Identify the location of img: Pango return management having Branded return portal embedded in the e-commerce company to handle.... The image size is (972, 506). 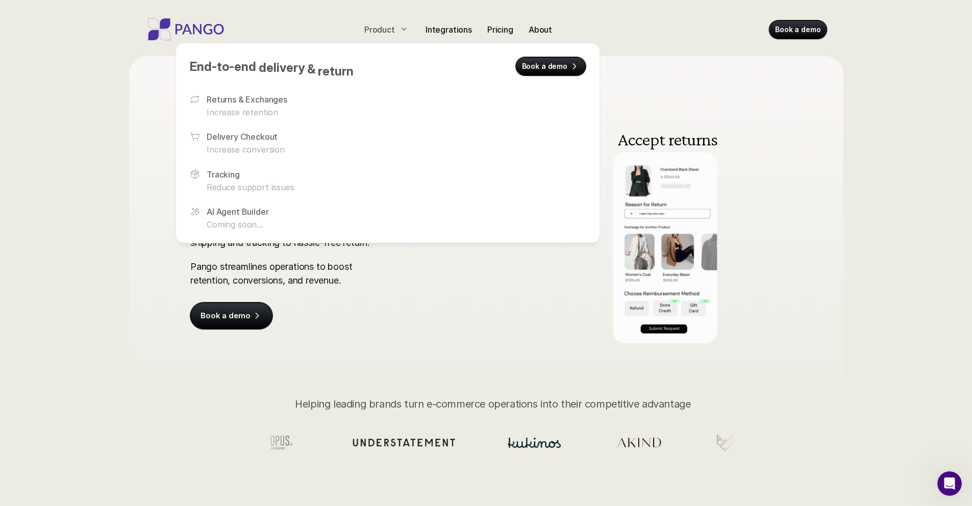
(665, 225).